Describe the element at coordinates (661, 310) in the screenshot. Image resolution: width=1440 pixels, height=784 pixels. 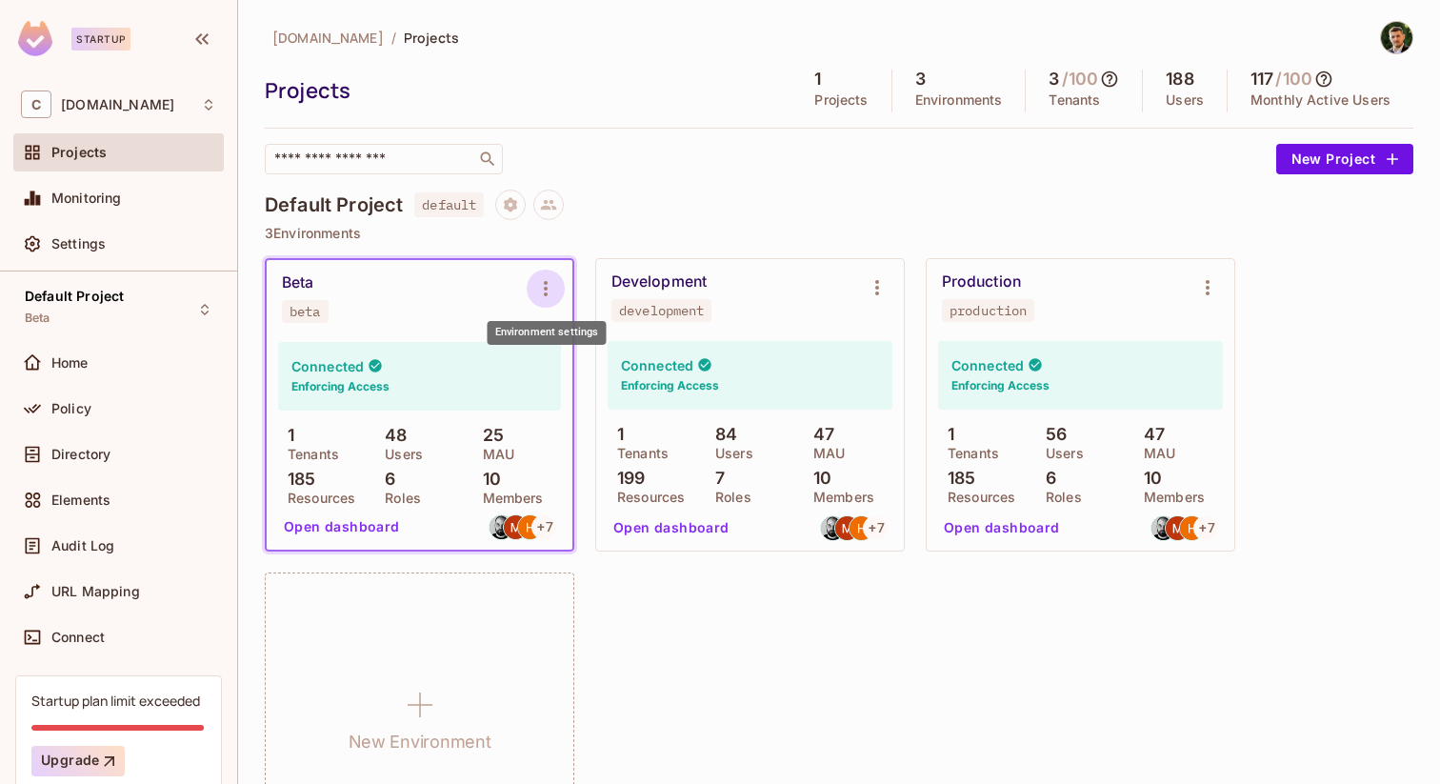
I see `div: development` at that location.